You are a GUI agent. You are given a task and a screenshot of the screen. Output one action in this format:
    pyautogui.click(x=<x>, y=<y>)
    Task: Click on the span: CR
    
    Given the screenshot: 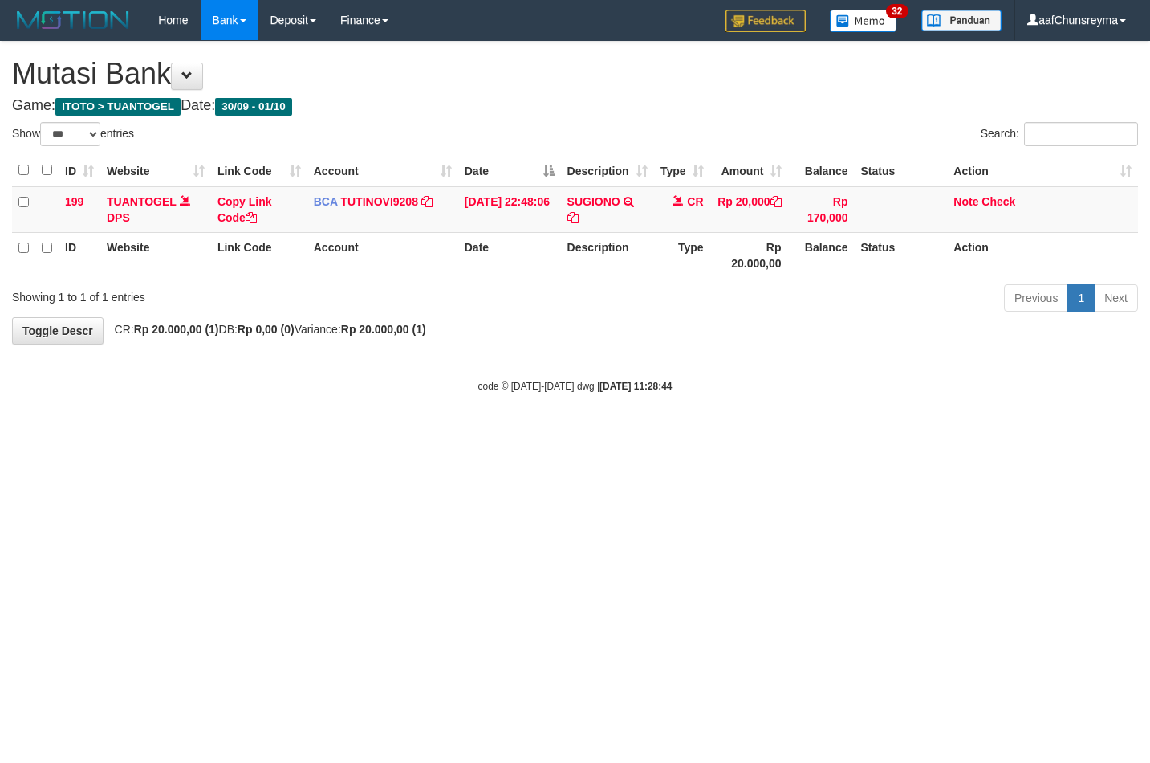 What is the action you would take?
    pyautogui.click(x=695, y=201)
    